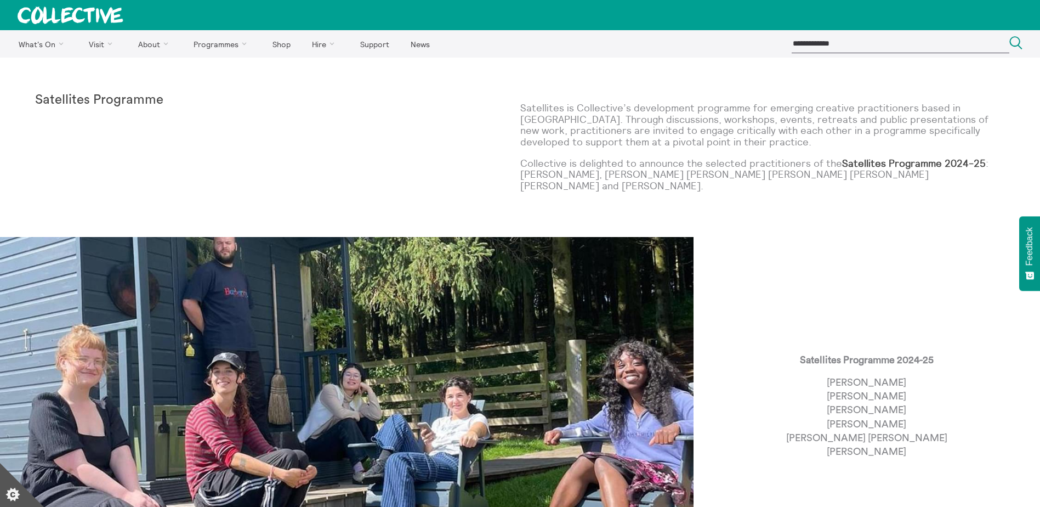 The width and height of the screenshot is (1040, 507). I want to click on p: Satellites is Collective’s development programme for emerging creative practitioners based in [GE..., so click(763, 125).